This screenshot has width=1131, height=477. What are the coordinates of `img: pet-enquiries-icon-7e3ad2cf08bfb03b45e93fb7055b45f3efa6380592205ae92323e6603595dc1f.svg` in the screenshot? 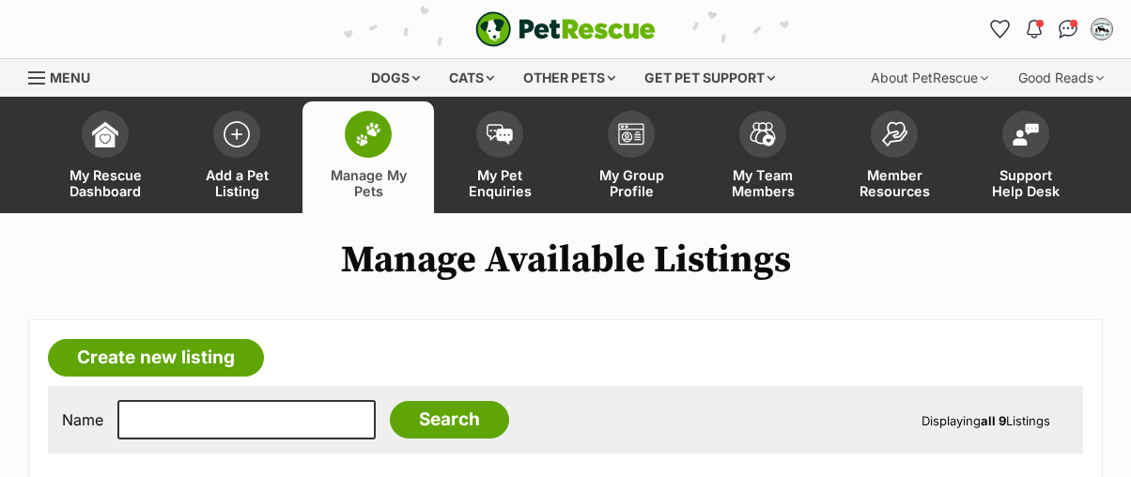 It's located at (500, 134).